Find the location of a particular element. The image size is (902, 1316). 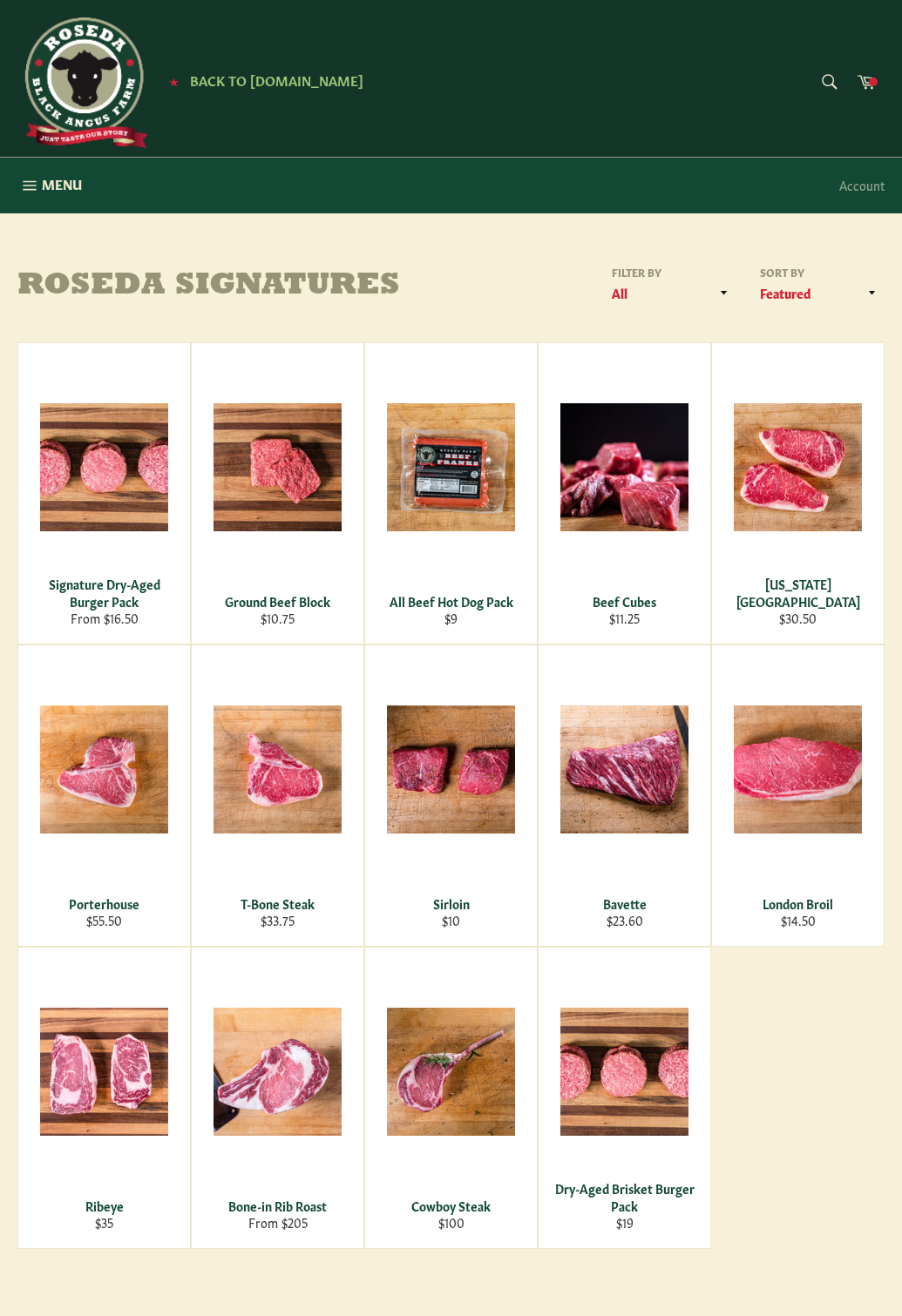

img: Ribeye is located at coordinates (104, 1072).